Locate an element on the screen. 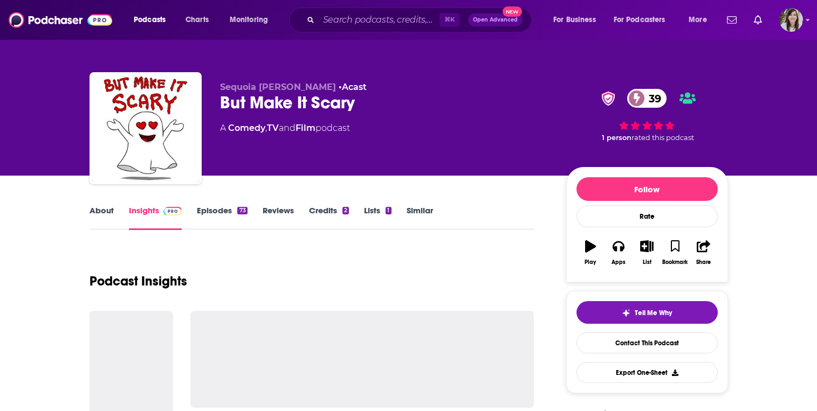  span: 1 person is located at coordinates (616, 137).